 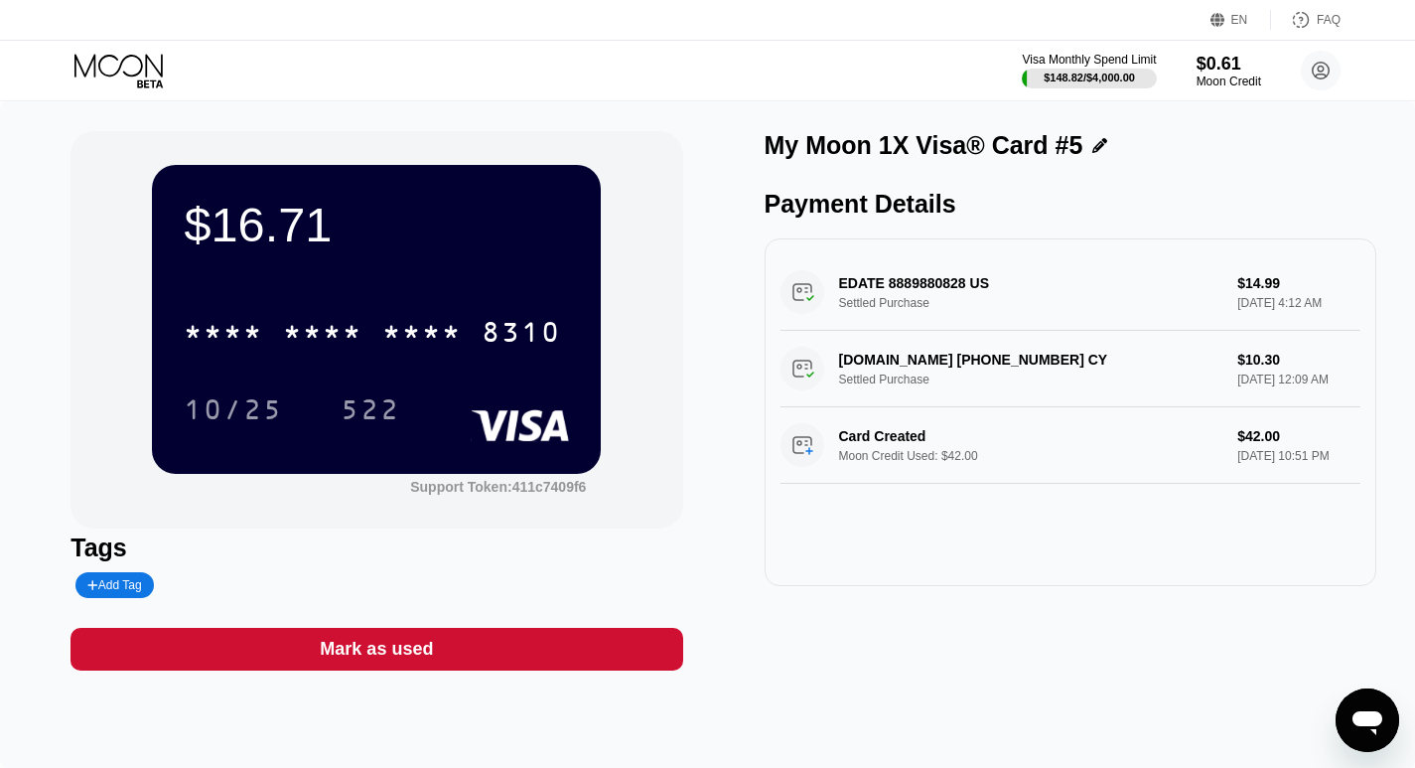 I want to click on div: Support Token: 411c7409f6, so click(x=498, y=487).